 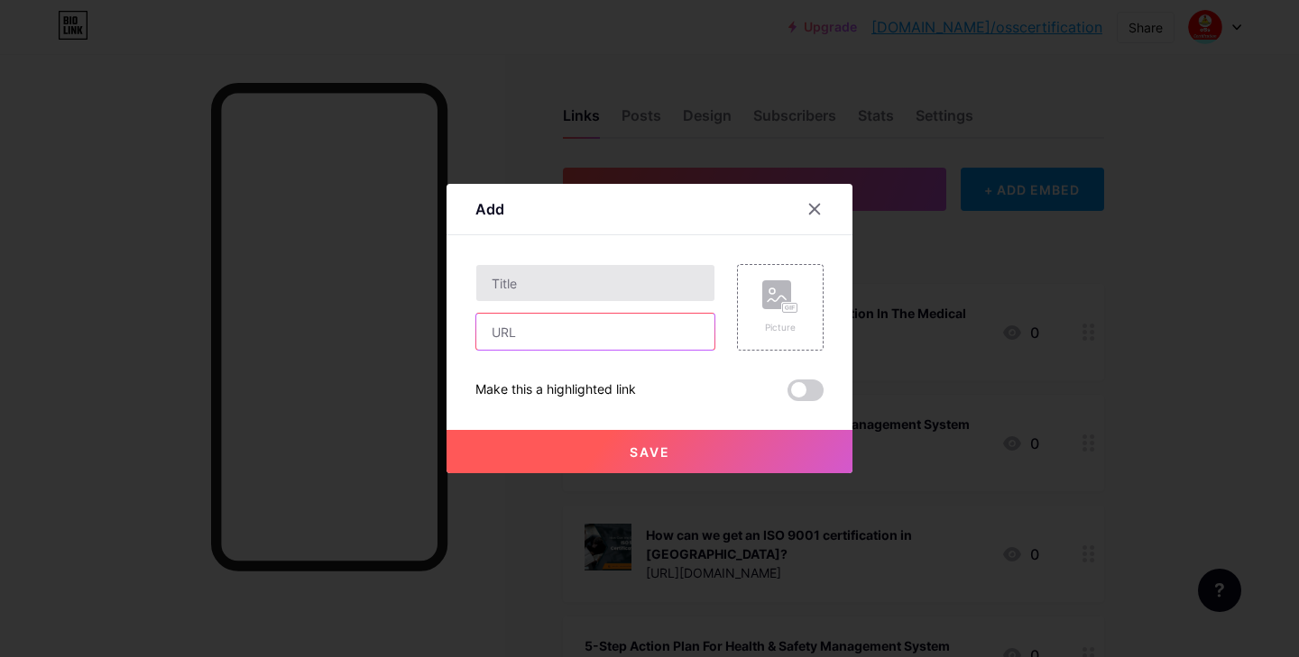 What do you see at coordinates (649, 452) in the screenshot?
I see `span: Save` at bounding box center [649, 452].